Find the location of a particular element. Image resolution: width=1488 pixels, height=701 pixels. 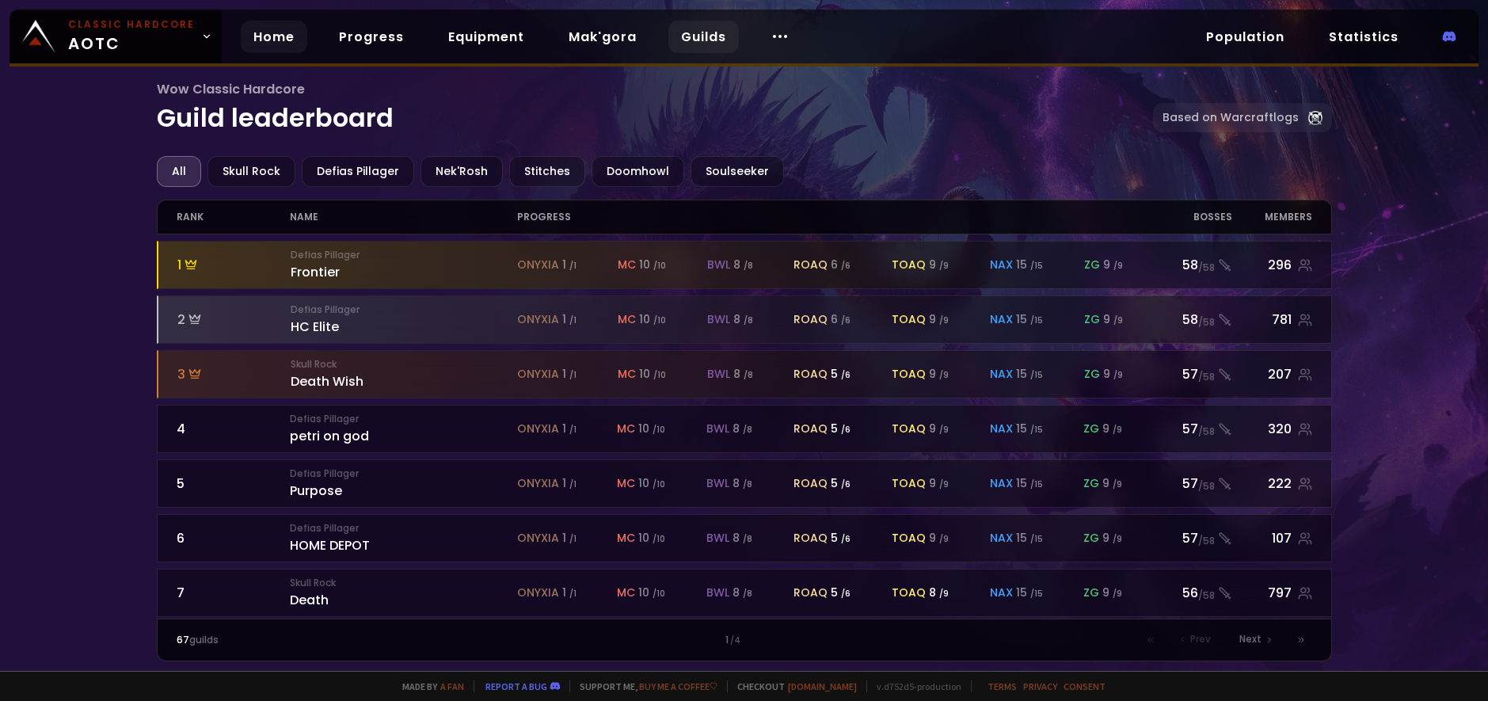

span: 67 is located at coordinates (183, 639).